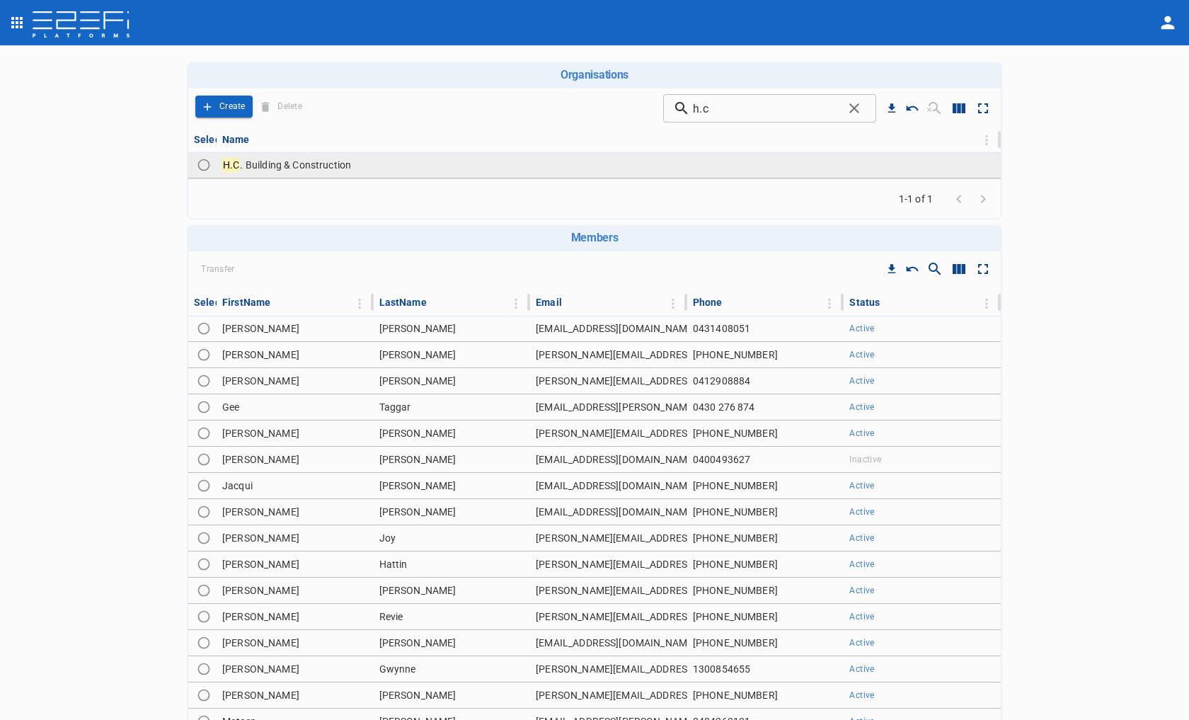  Describe the element at coordinates (281, 106) in the screenshot. I see `span: Delete` at that location.